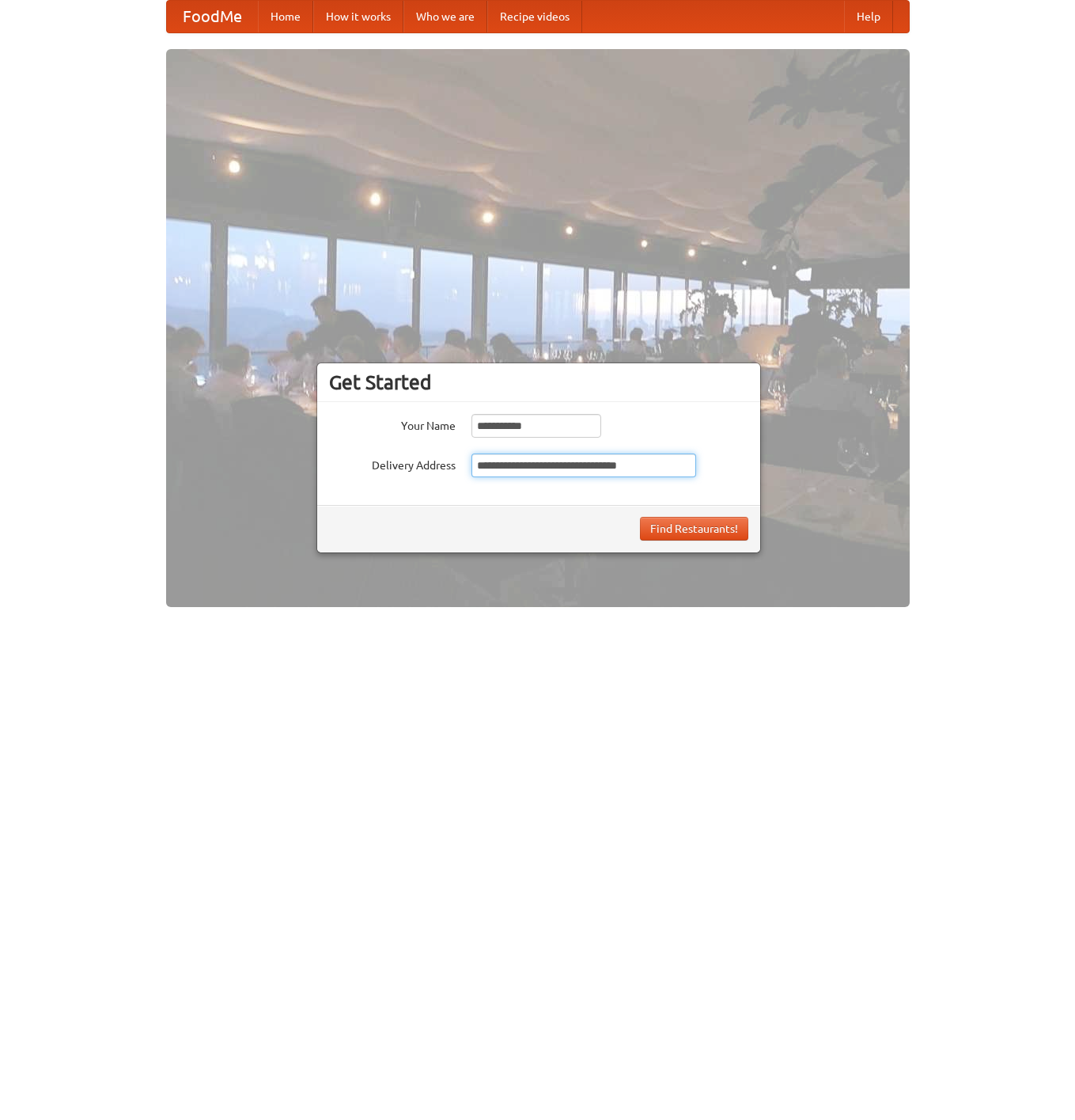 This screenshot has width=1075, height=1120. What do you see at coordinates (535, 17) in the screenshot?
I see `a: Recipe videos` at bounding box center [535, 17].